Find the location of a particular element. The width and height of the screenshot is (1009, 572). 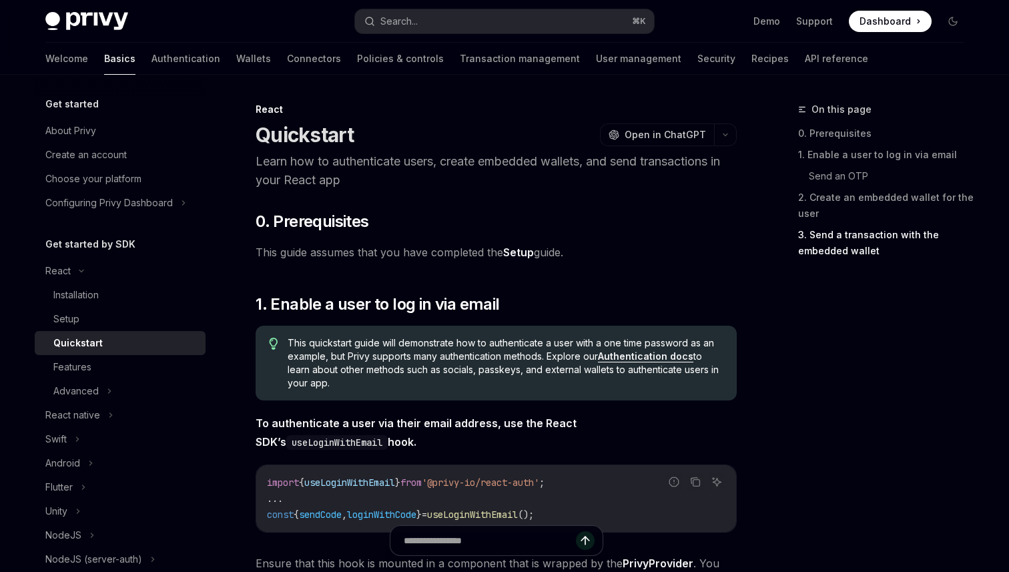

span: Dashboard is located at coordinates (884, 21).